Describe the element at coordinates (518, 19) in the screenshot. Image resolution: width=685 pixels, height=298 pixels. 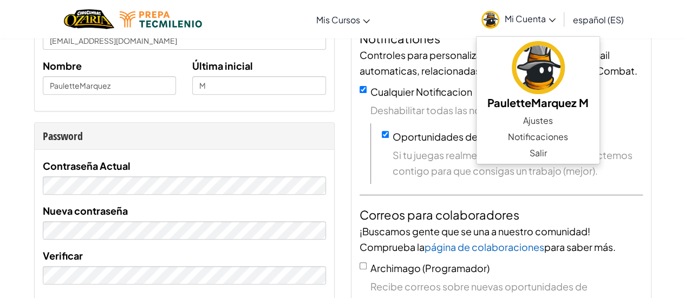
I see `a: Mi Cuenta` at that location.